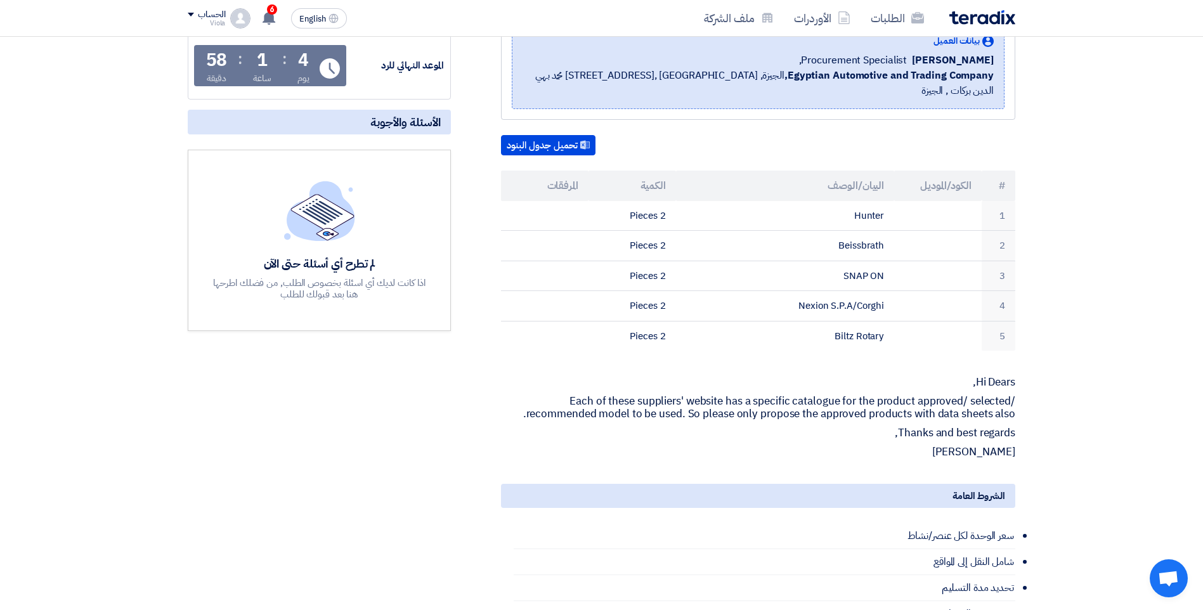 The height and width of the screenshot is (610, 1203). What do you see at coordinates (785, 335) in the screenshot?
I see `td: Biltz Rotary` at bounding box center [785, 335].